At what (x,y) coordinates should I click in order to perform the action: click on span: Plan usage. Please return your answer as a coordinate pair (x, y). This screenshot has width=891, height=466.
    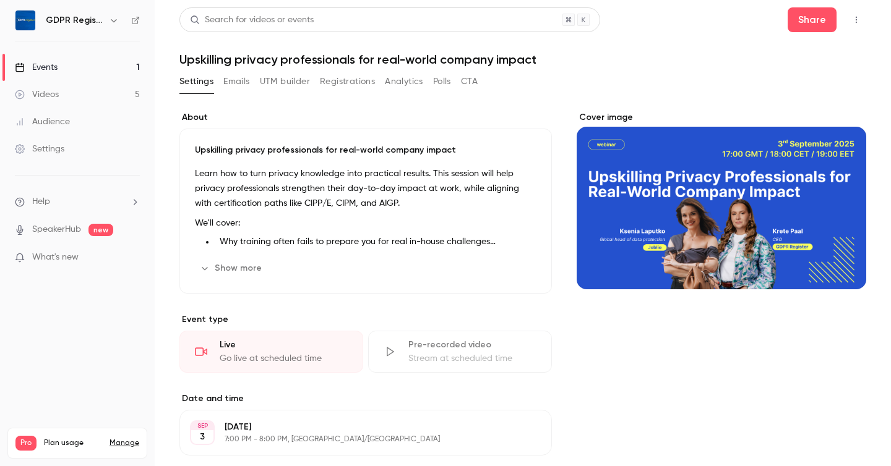
    Looking at the image, I should click on (73, 444).